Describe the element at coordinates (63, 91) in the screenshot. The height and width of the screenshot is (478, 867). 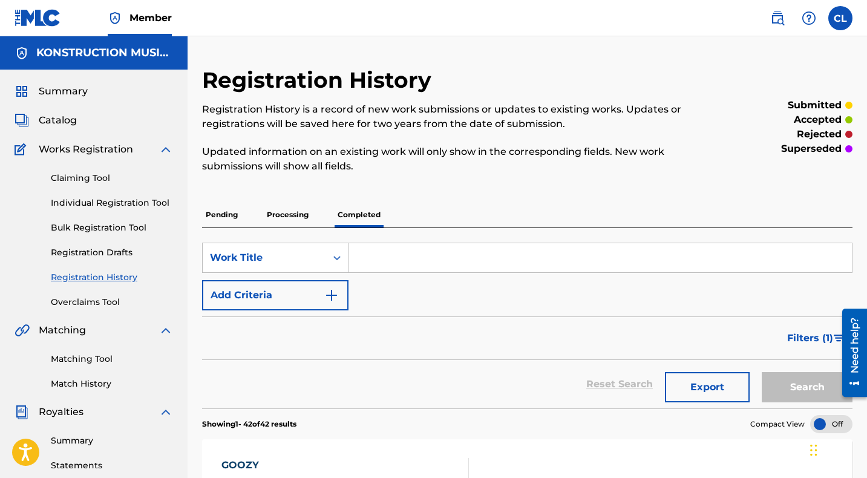
I see `span: Summary` at that location.